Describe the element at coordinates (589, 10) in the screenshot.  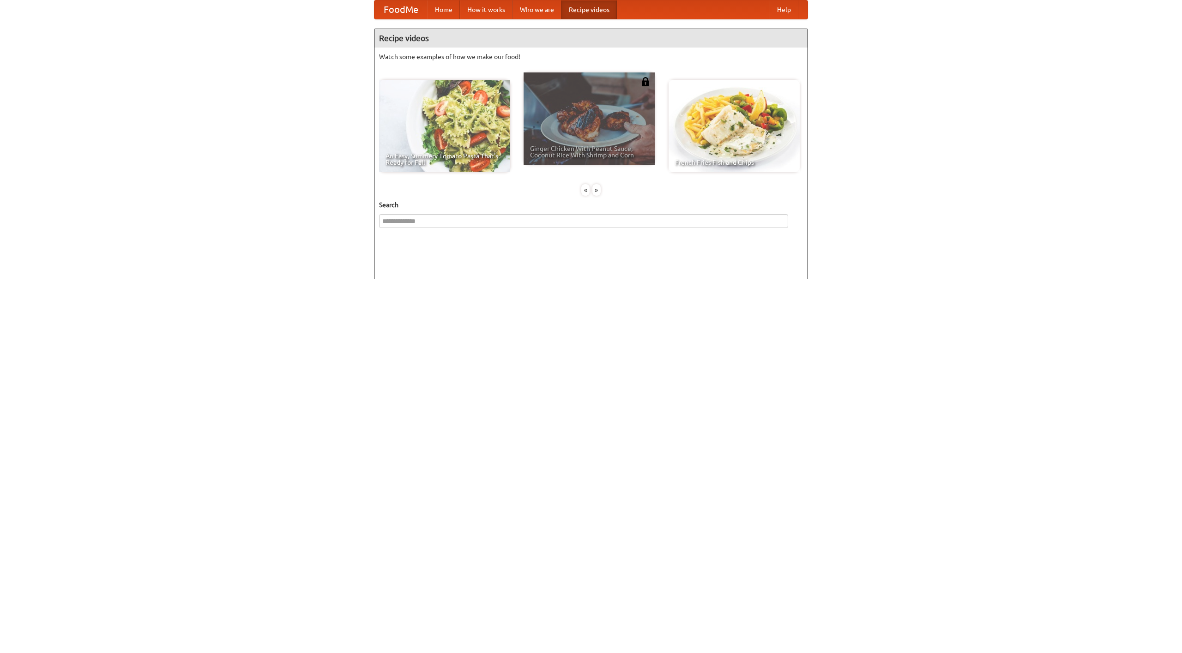
I see `a: Recipe videos` at that location.